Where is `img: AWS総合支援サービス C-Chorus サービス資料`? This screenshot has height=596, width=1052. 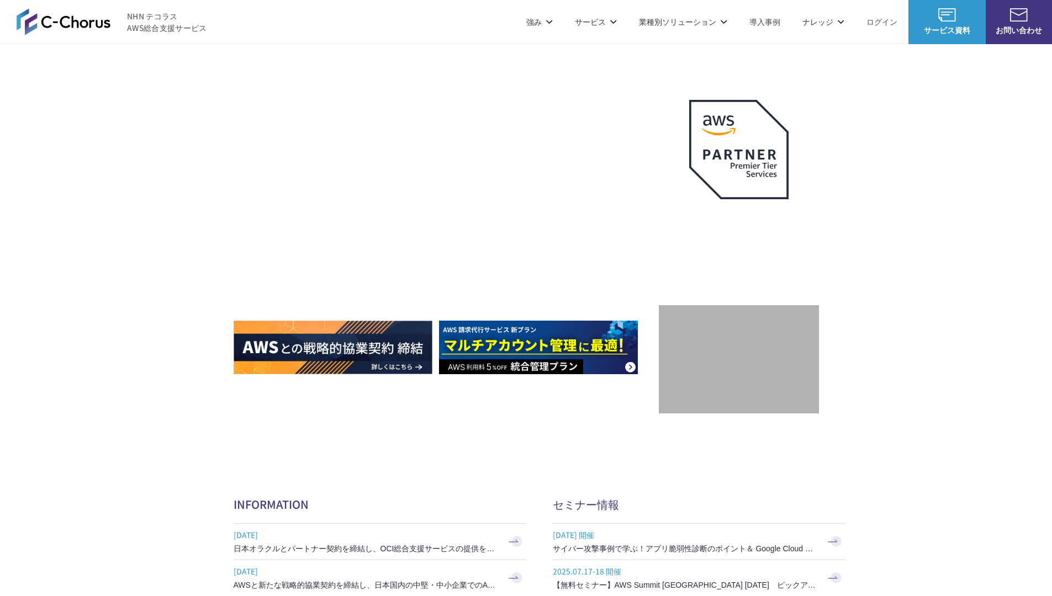 img: AWS総合支援サービス C-Chorus サービス資料 is located at coordinates (947, 15).